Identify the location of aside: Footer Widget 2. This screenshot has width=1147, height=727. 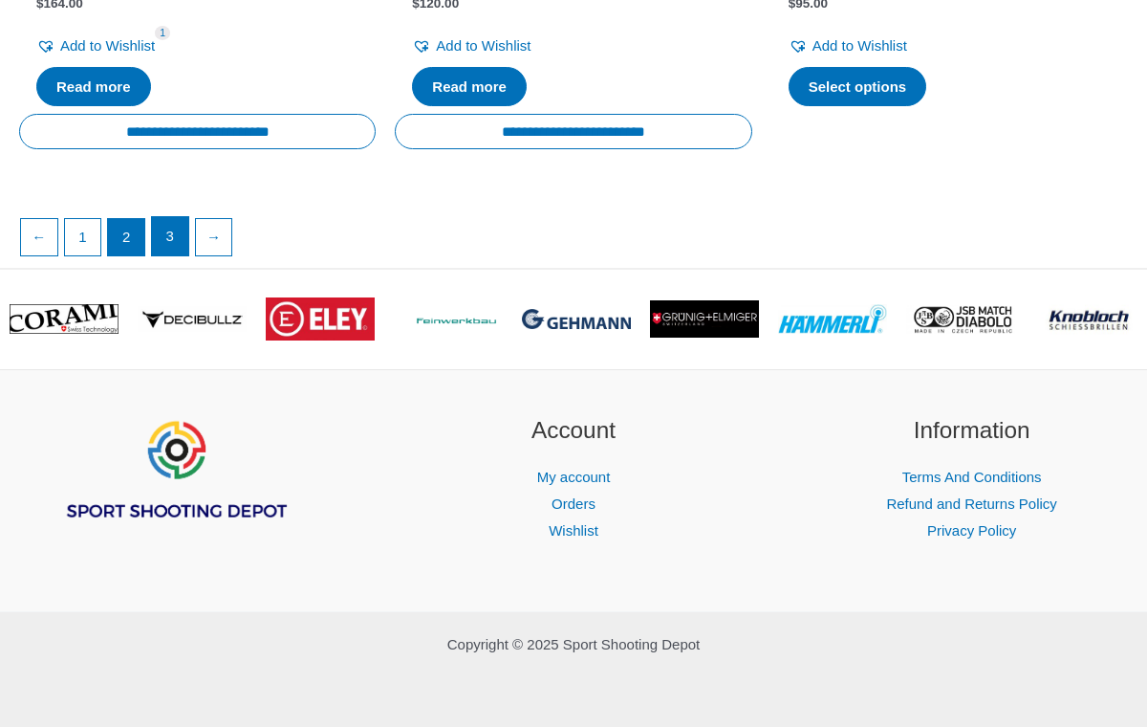
(574, 478).